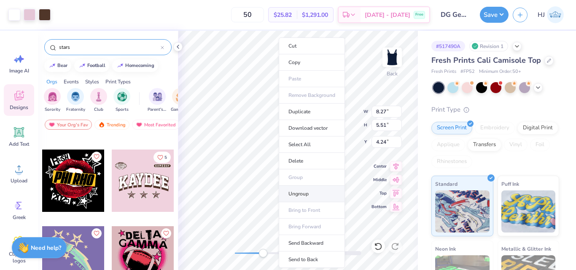  I want to click on span: Clipart & logos, so click(19, 258).